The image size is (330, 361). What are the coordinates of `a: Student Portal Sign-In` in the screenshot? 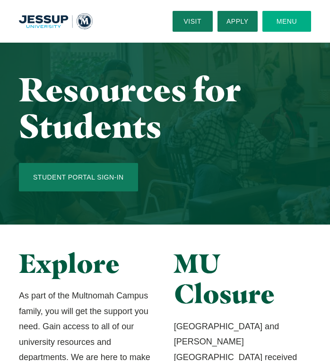 It's located at (79, 177).